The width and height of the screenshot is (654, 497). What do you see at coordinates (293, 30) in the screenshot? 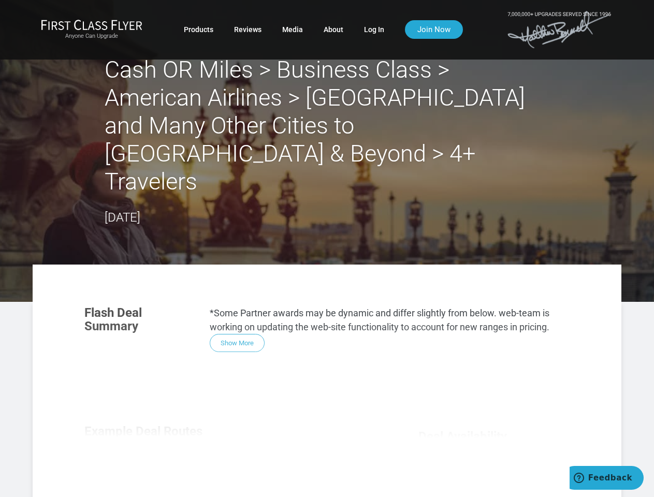
I see `a: Media` at bounding box center [293, 30].